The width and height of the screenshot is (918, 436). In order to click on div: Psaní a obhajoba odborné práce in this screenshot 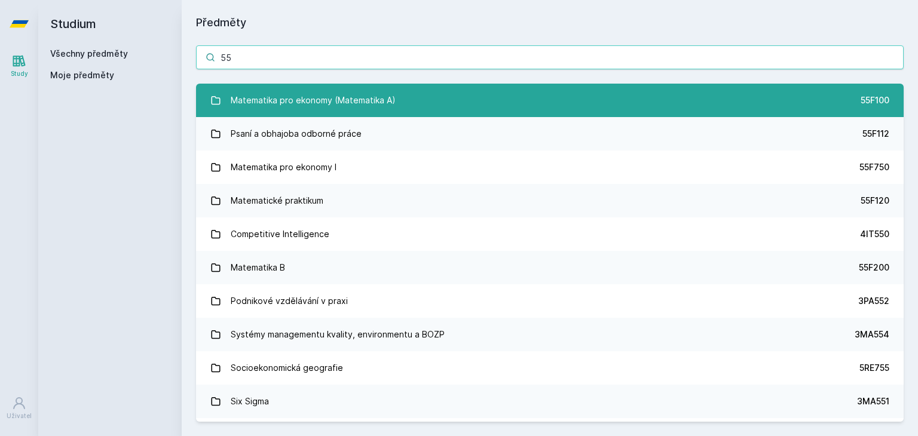, I will do `click(296, 134)`.